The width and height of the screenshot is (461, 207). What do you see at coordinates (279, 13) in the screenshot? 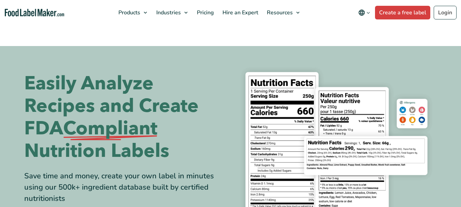
I see `span: Resources` at bounding box center [279, 13].